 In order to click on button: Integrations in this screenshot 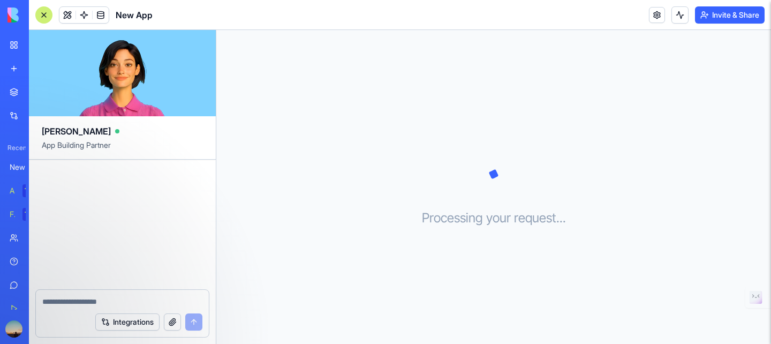, I will do `click(127, 322)`.